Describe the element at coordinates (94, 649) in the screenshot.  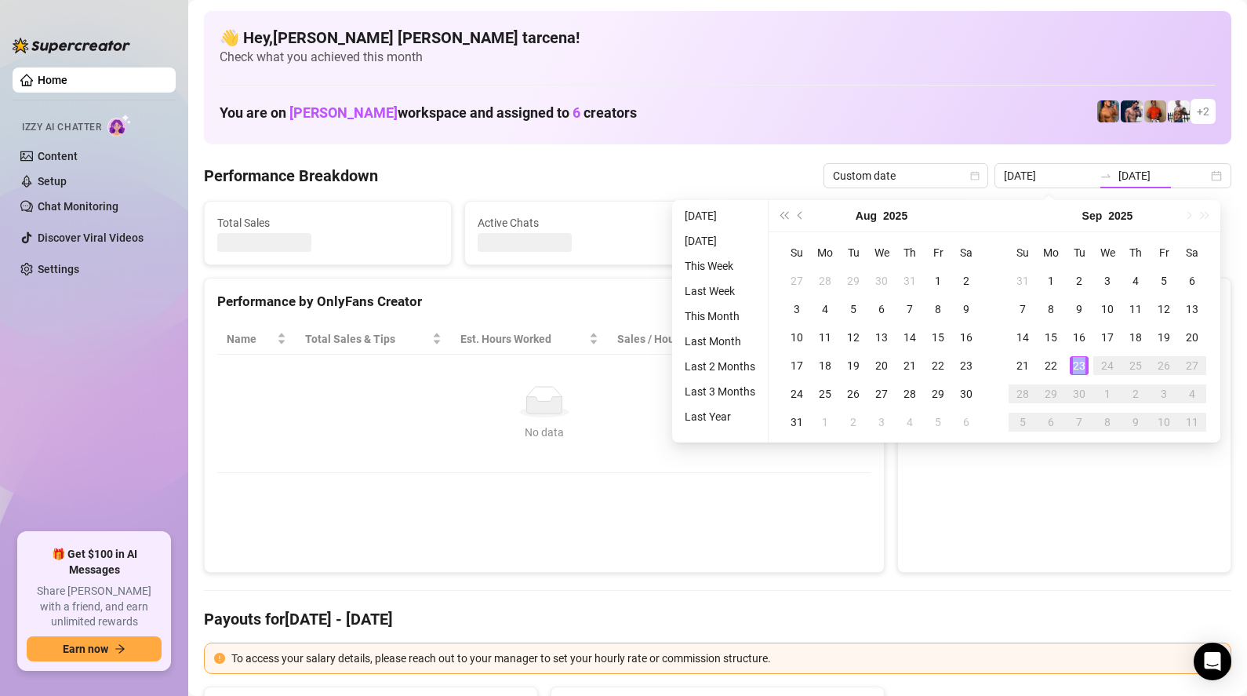
I see `button: Earn nowarrow-right` at that location.